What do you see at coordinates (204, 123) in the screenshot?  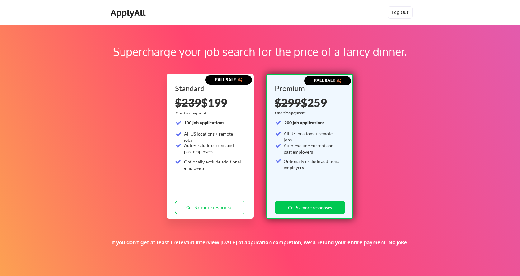 I see `strong: 100 job applications` at bounding box center [204, 123].